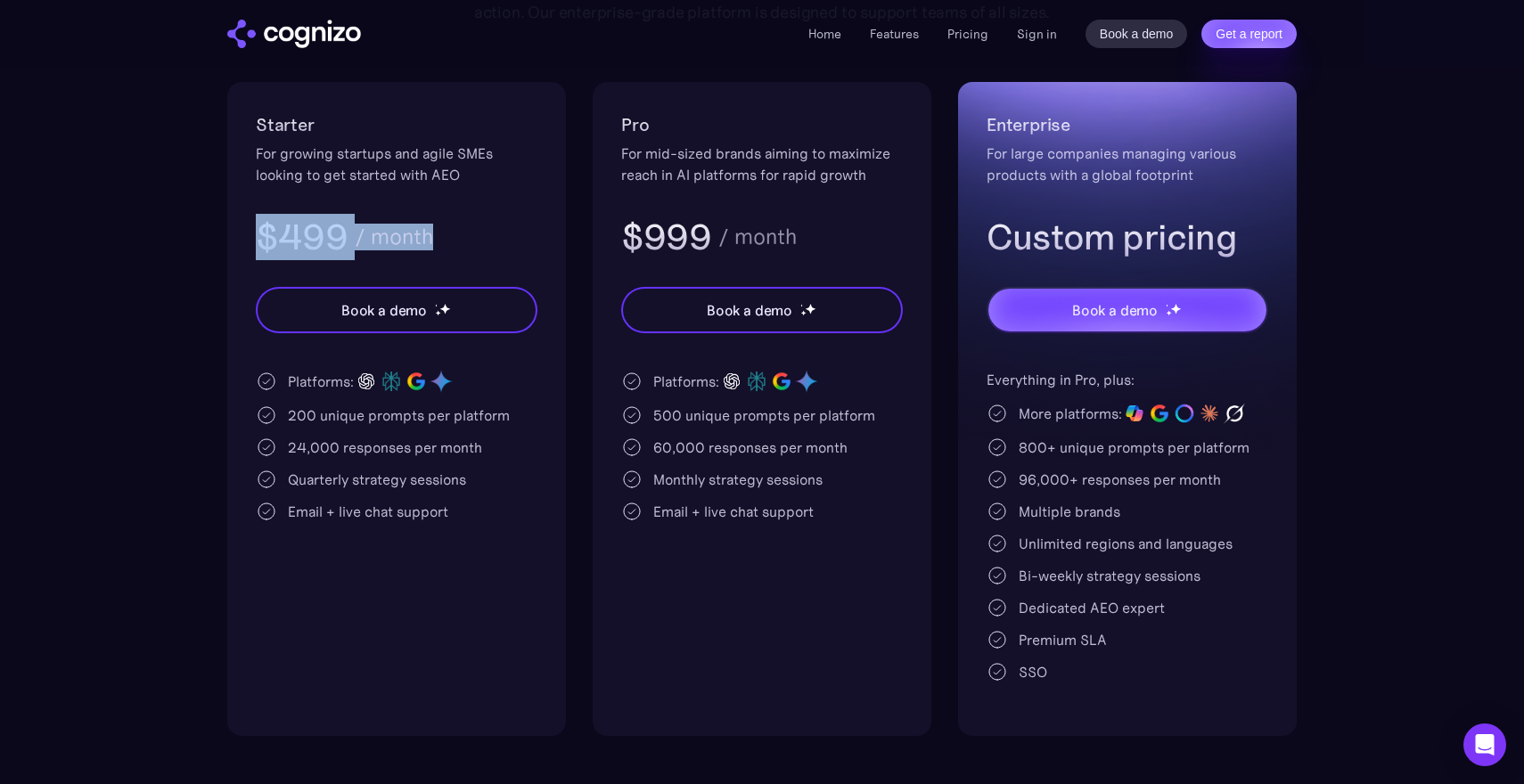 The height and width of the screenshot is (784, 1524). What do you see at coordinates (1128, 237) in the screenshot?
I see `h3: Custom pricing` at bounding box center [1128, 237].